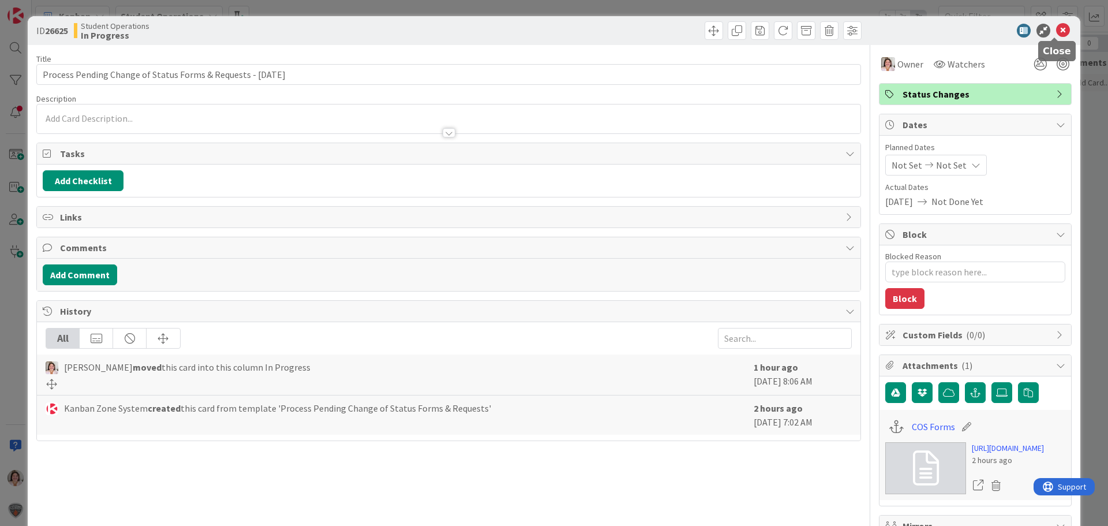 Image resolution: width=1108 pixels, height=526 pixels. I want to click on a: COS Forms, so click(933, 427).